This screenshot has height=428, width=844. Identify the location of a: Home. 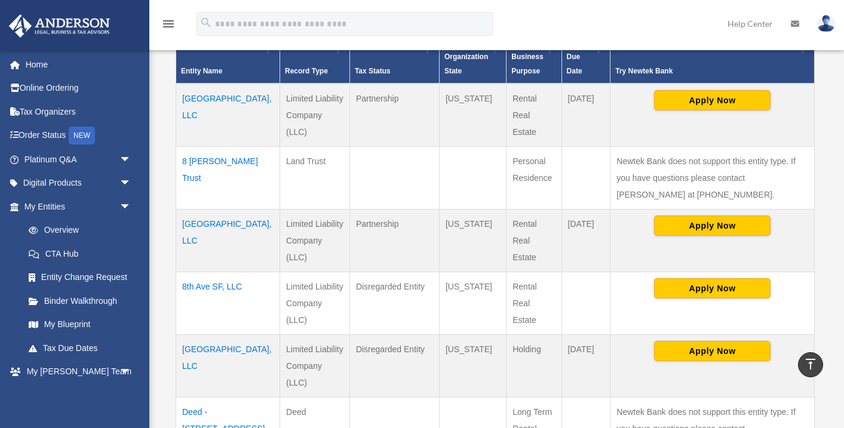
(79, 64).